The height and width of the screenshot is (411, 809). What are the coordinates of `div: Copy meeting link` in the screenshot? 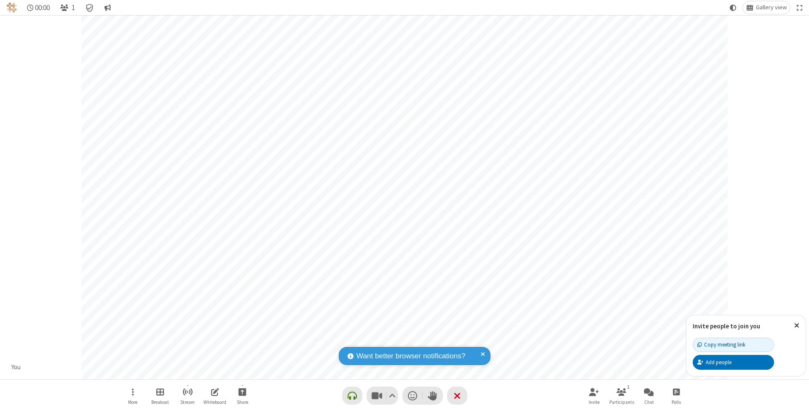 It's located at (721, 344).